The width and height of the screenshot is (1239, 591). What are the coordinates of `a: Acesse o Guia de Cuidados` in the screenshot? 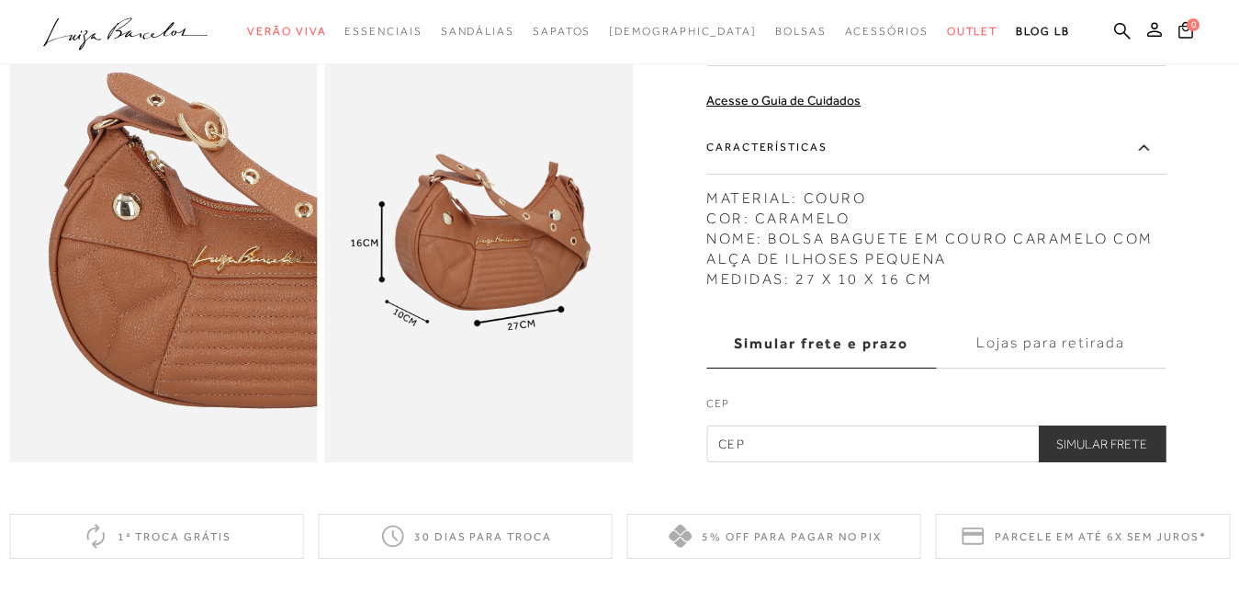 It's located at (784, 100).